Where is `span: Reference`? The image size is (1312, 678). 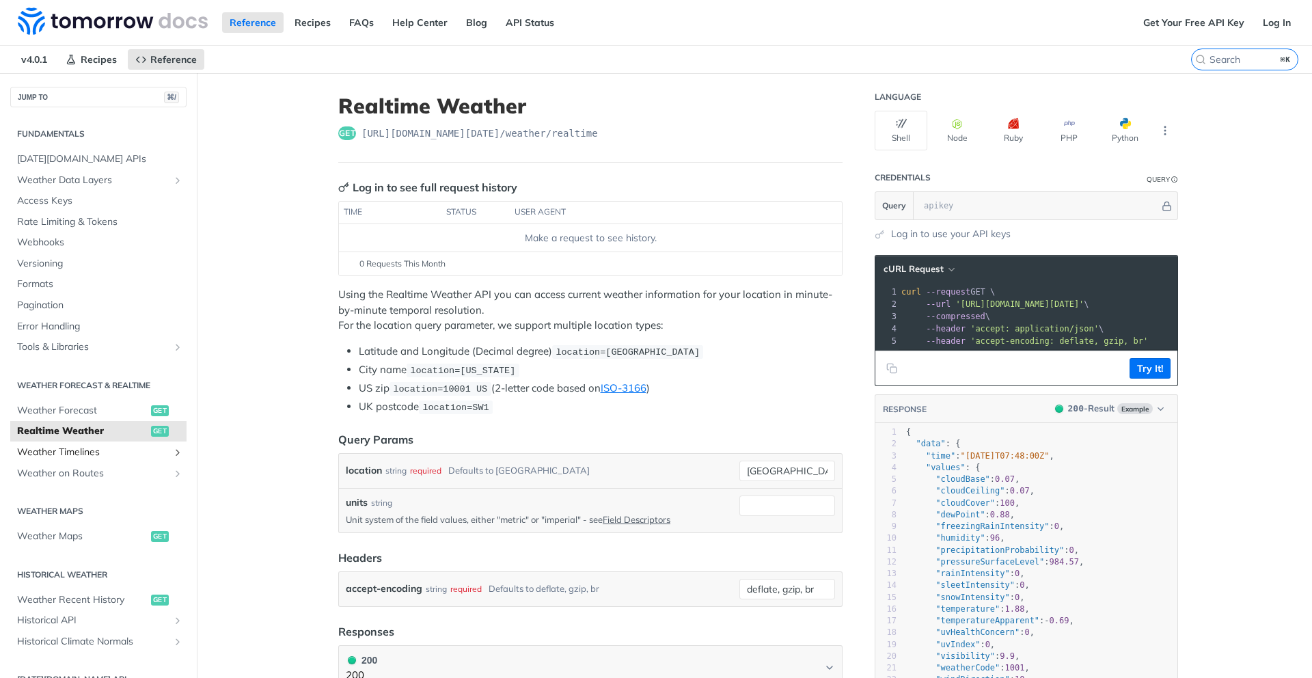 span: Reference is located at coordinates (174, 59).